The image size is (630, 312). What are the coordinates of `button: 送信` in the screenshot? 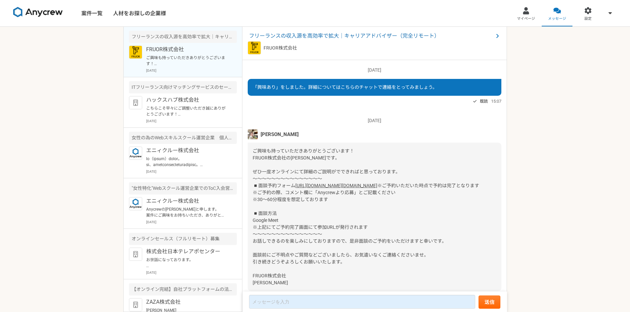 It's located at (489, 302).